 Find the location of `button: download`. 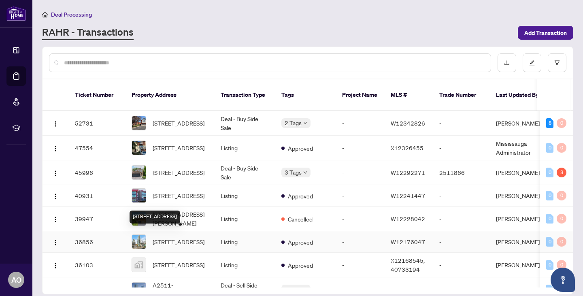

button: download is located at coordinates (507, 63).